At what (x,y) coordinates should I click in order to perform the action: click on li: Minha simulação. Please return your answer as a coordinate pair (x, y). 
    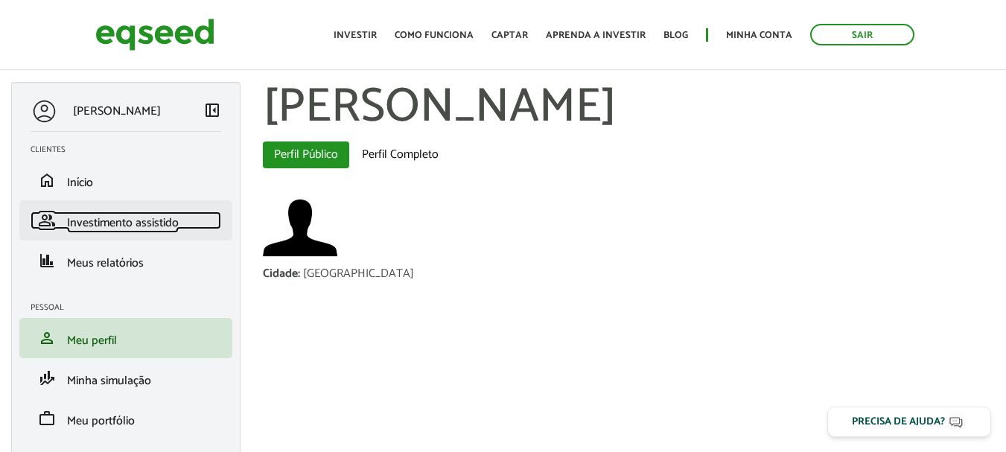
    Looking at the image, I should click on (126, 378).